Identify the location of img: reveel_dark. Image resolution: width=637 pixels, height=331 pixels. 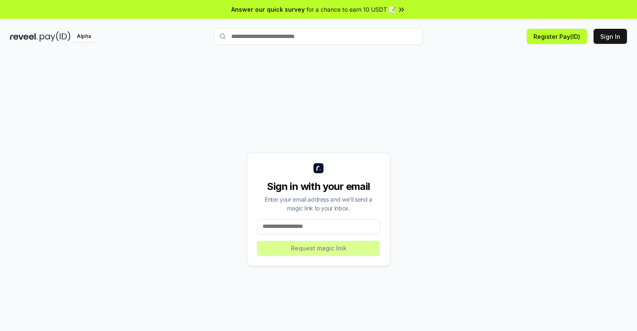
(24, 36).